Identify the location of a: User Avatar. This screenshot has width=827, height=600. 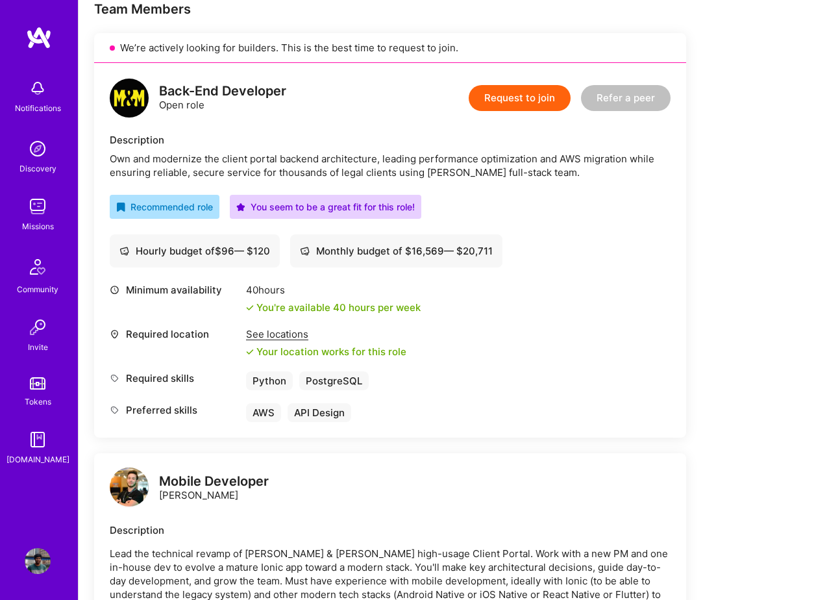
(38, 561).